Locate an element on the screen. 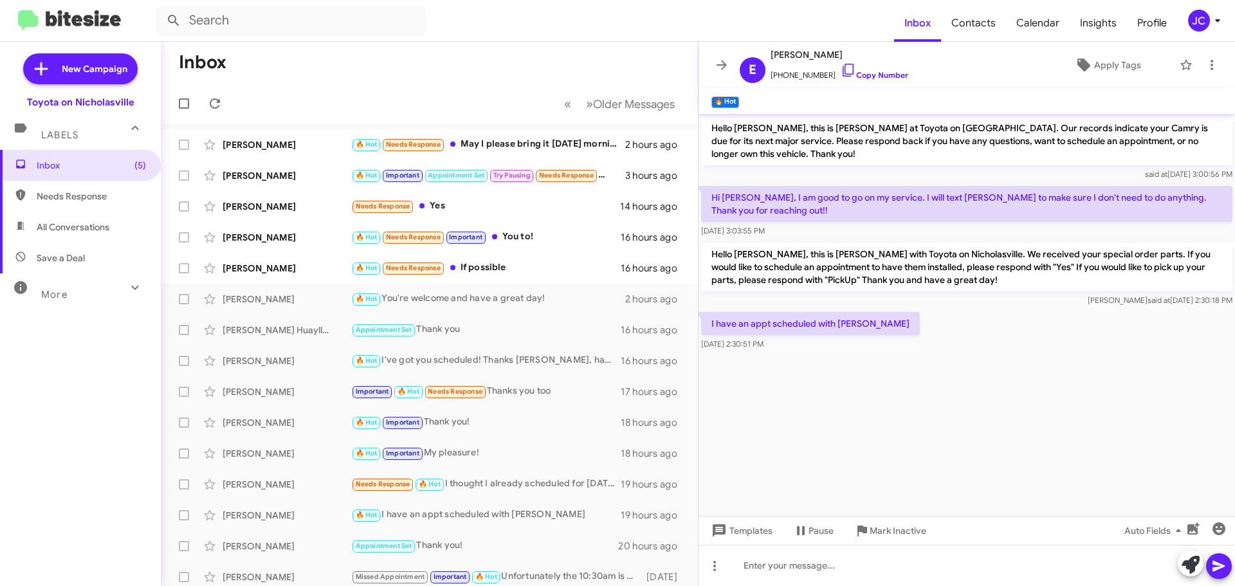  h1: Inbox is located at coordinates (203, 62).